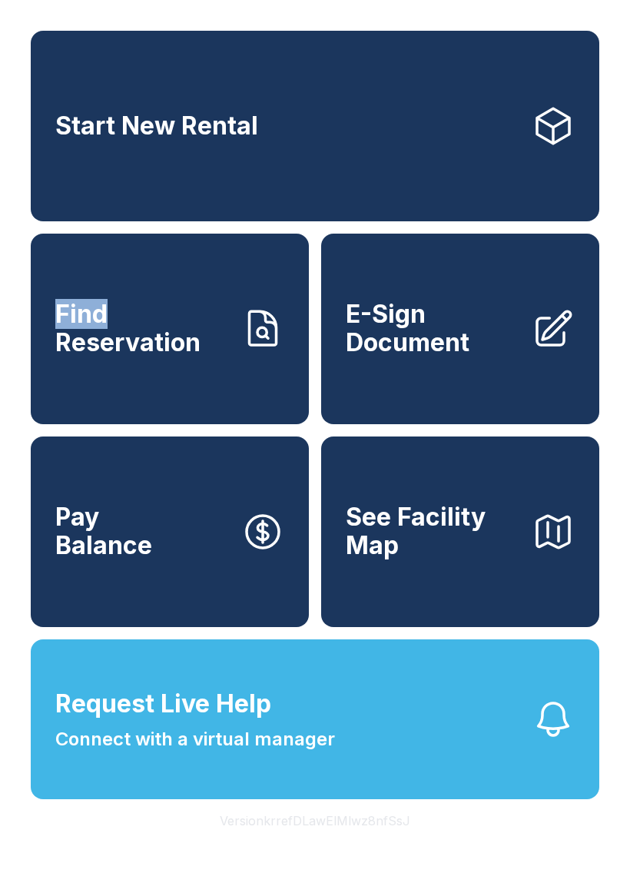 This screenshot has height=873, width=630. I want to click on button: Request Live HelpConnect with a virtual manager, so click(315, 719).